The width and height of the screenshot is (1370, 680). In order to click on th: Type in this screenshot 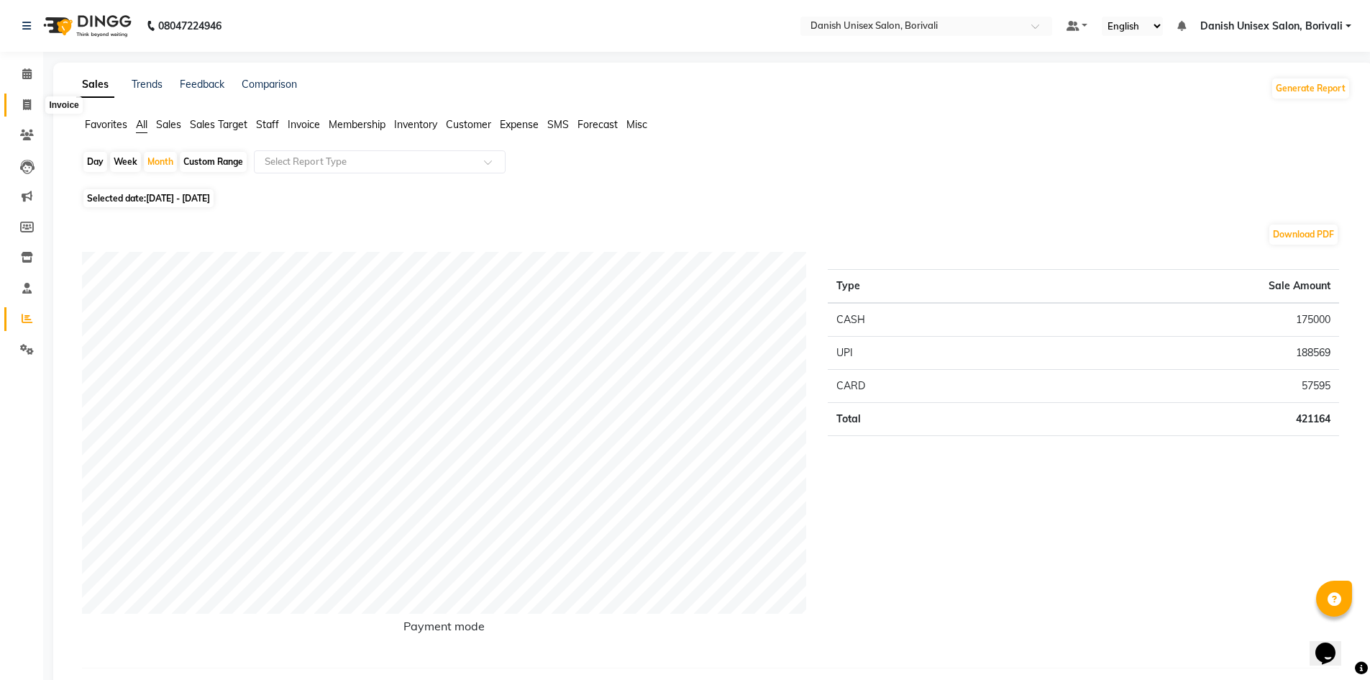, I will do `click(921, 286)`.